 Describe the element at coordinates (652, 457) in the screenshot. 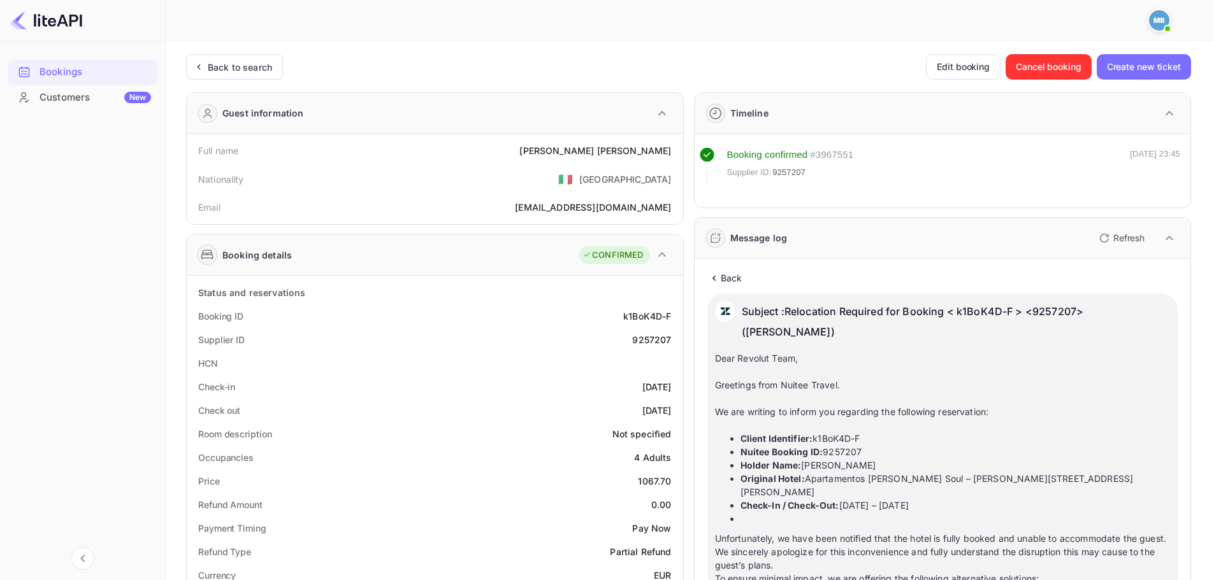

I see `div: 4 Adults` at that location.